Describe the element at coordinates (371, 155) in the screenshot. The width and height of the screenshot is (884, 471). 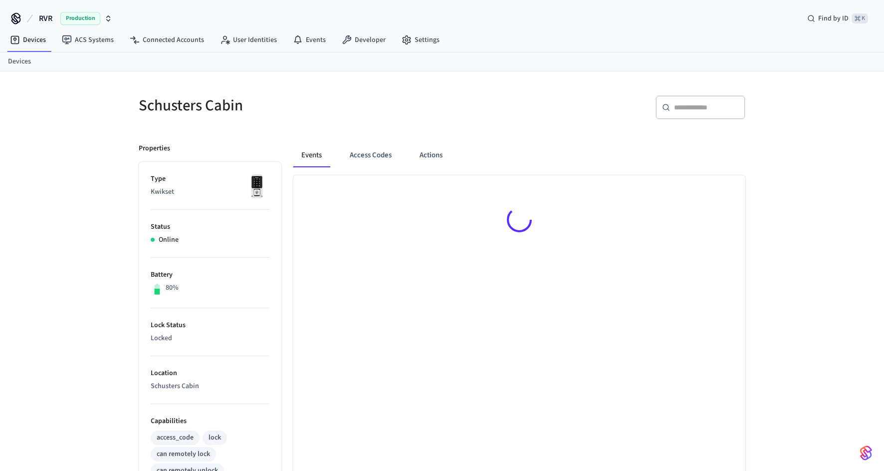
I see `button: Access Codes` at that location.